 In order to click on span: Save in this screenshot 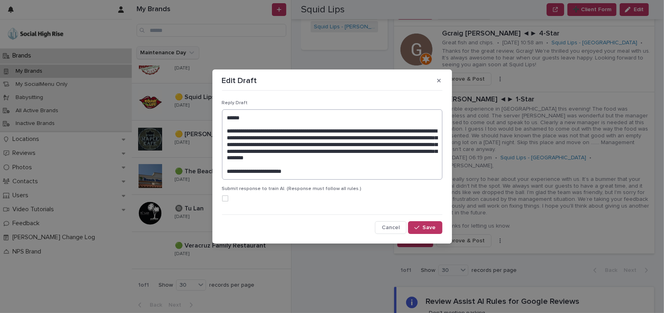, I will do `click(429, 227)`.